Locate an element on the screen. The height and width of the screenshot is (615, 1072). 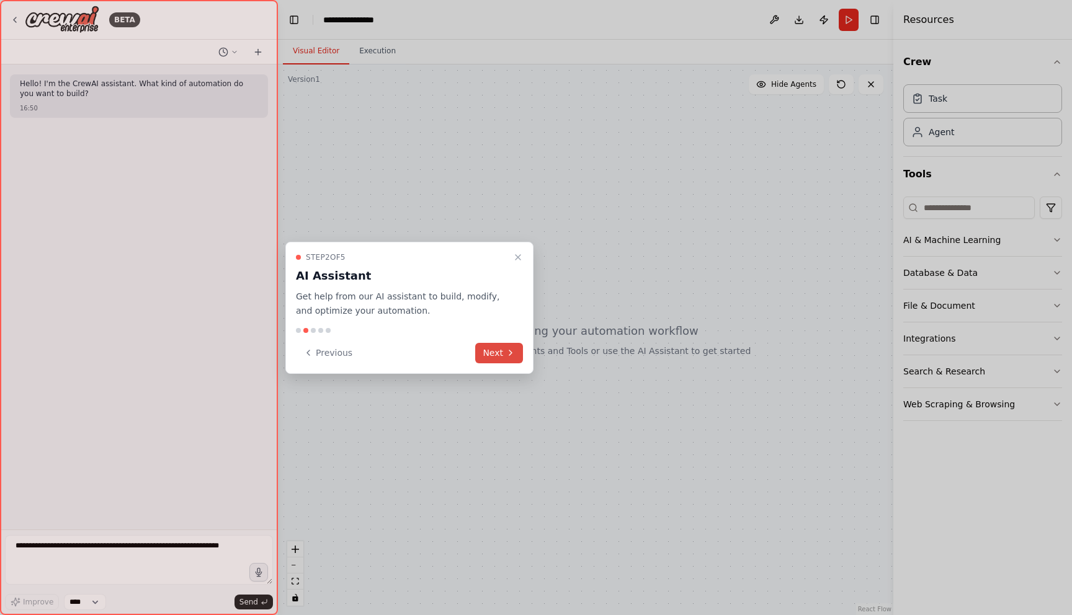
span: Step 2 of 5 is located at coordinates (326, 257).